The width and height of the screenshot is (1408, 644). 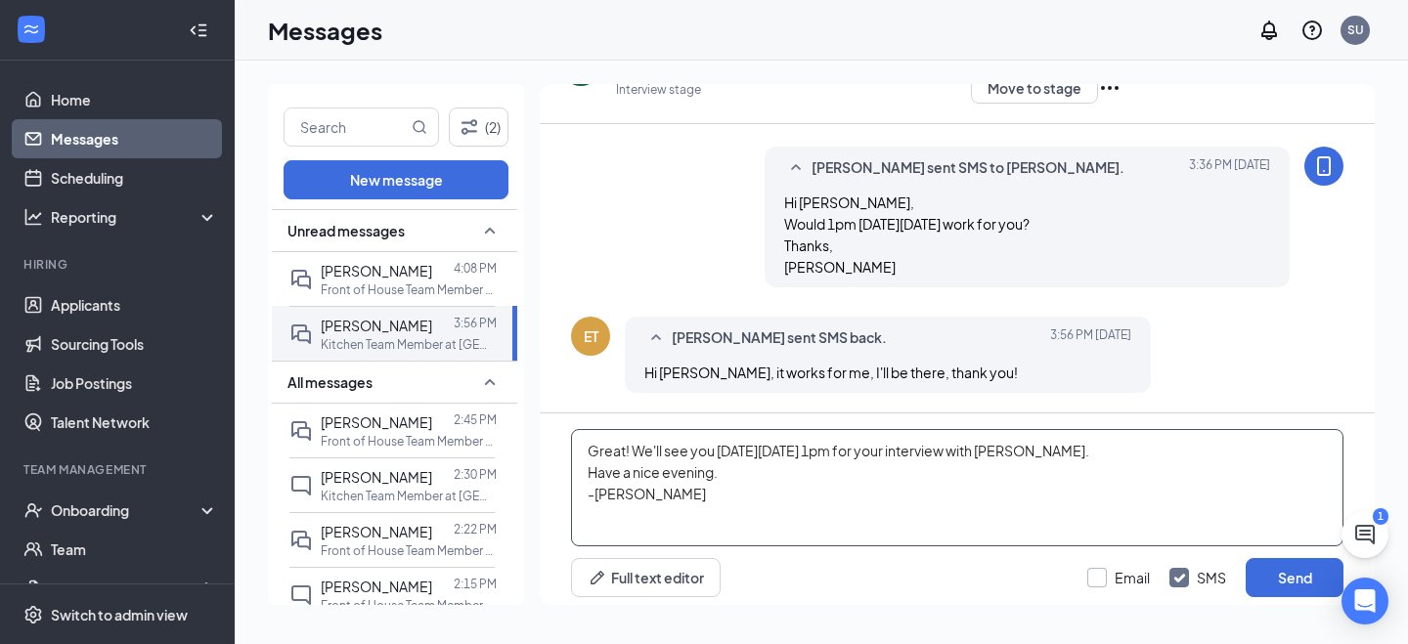 What do you see at coordinates (1355, 29) in the screenshot?
I see `div: SU` at bounding box center [1355, 29].